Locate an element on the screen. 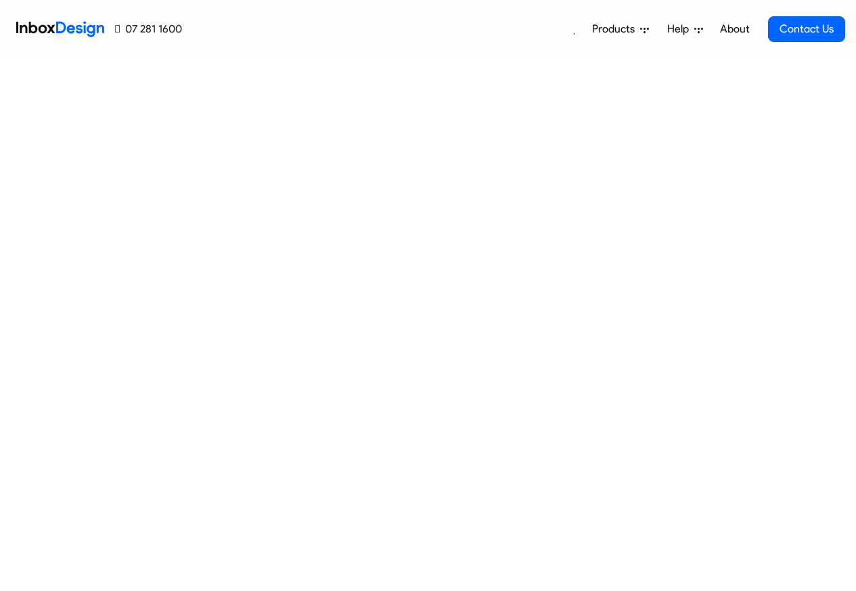 The height and width of the screenshot is (591, 856). a: About is located at coordinates (734, 29).